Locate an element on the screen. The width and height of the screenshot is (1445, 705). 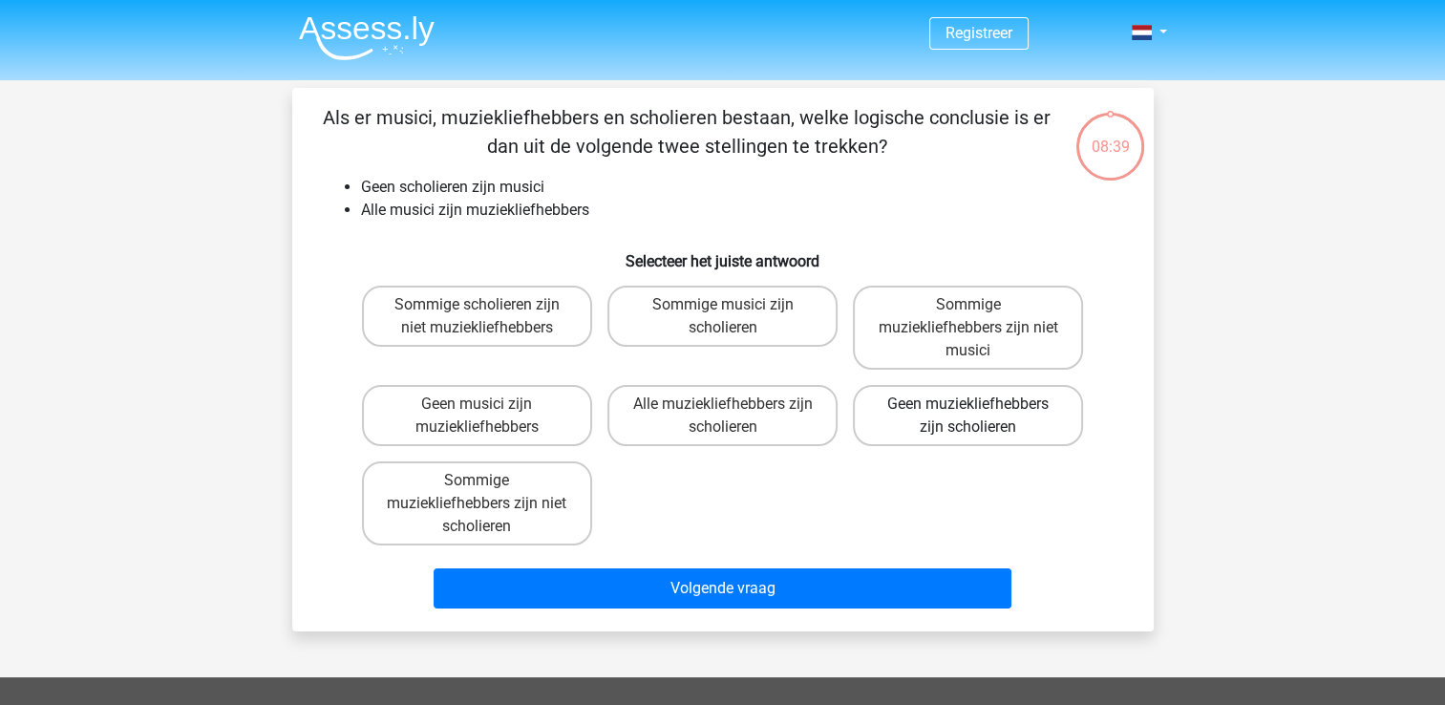
label: Sommige scholieren zijn niet muziekliefhebbers is located at coordinates (477, 316).